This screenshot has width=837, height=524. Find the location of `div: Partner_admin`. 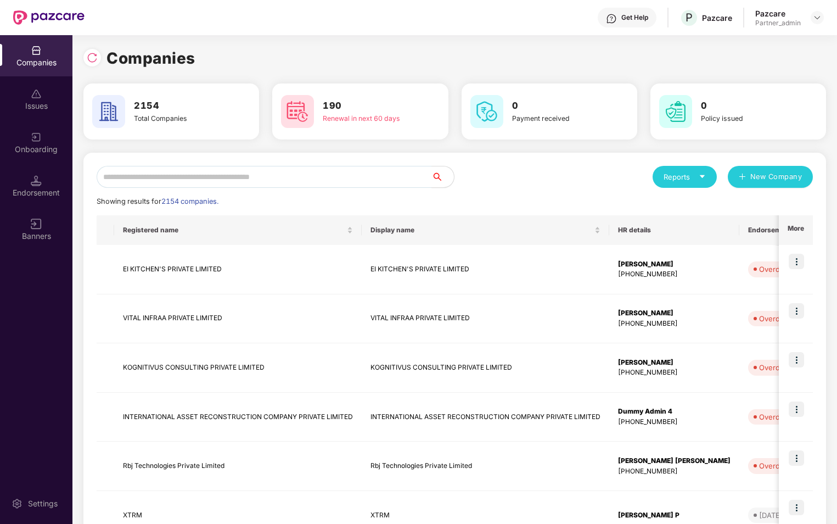

div: Partner_admin is located at coordinates (778, 23).